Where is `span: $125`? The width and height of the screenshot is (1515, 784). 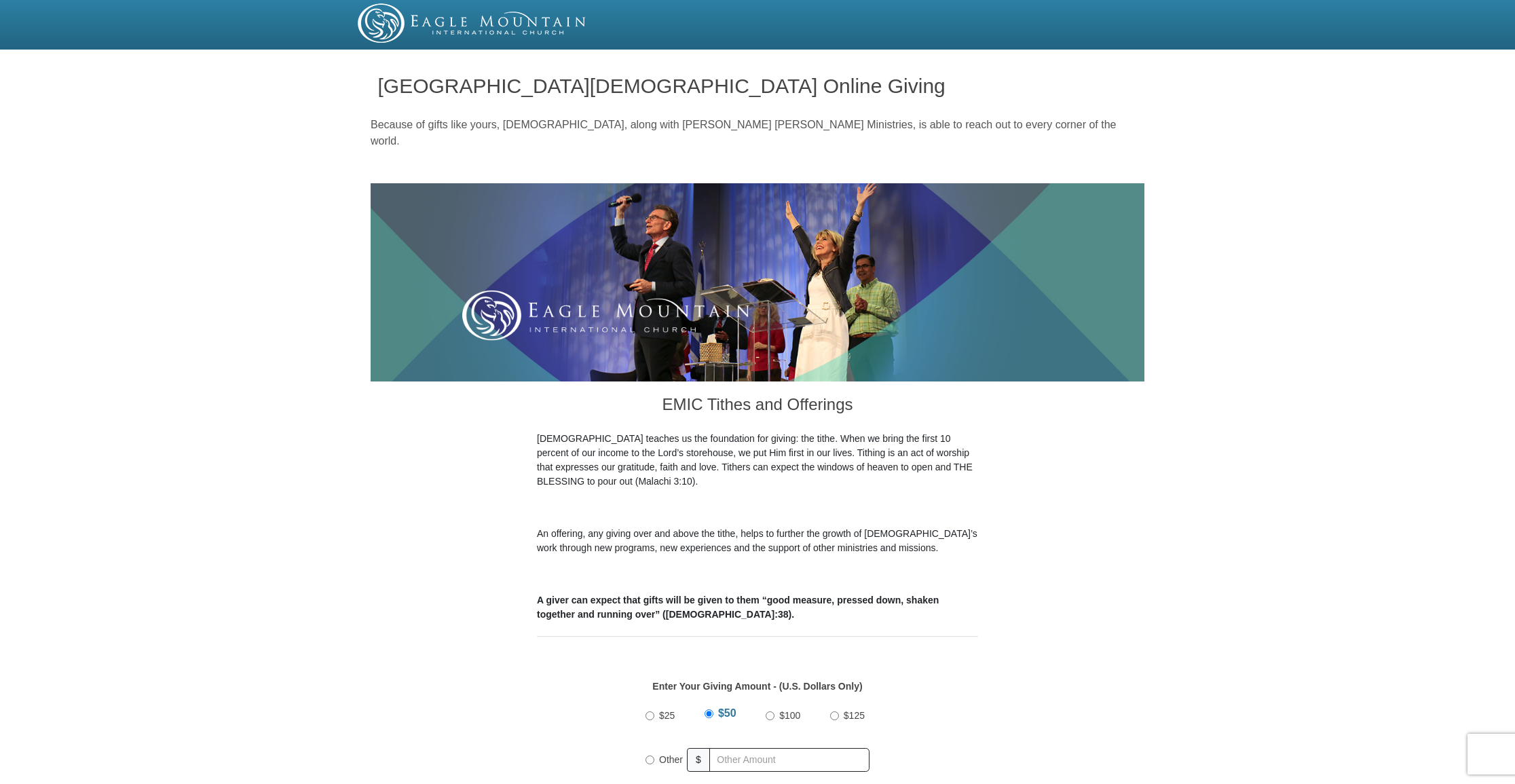 span: $125 is located at coordinates (854, 715).